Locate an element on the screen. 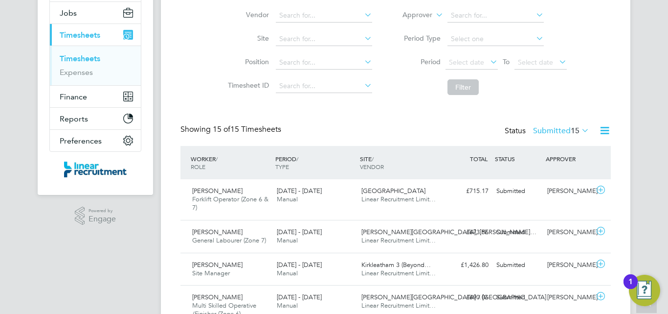 This screenshot has width=668, height=314. span: To is located at coordinates (506, 62).